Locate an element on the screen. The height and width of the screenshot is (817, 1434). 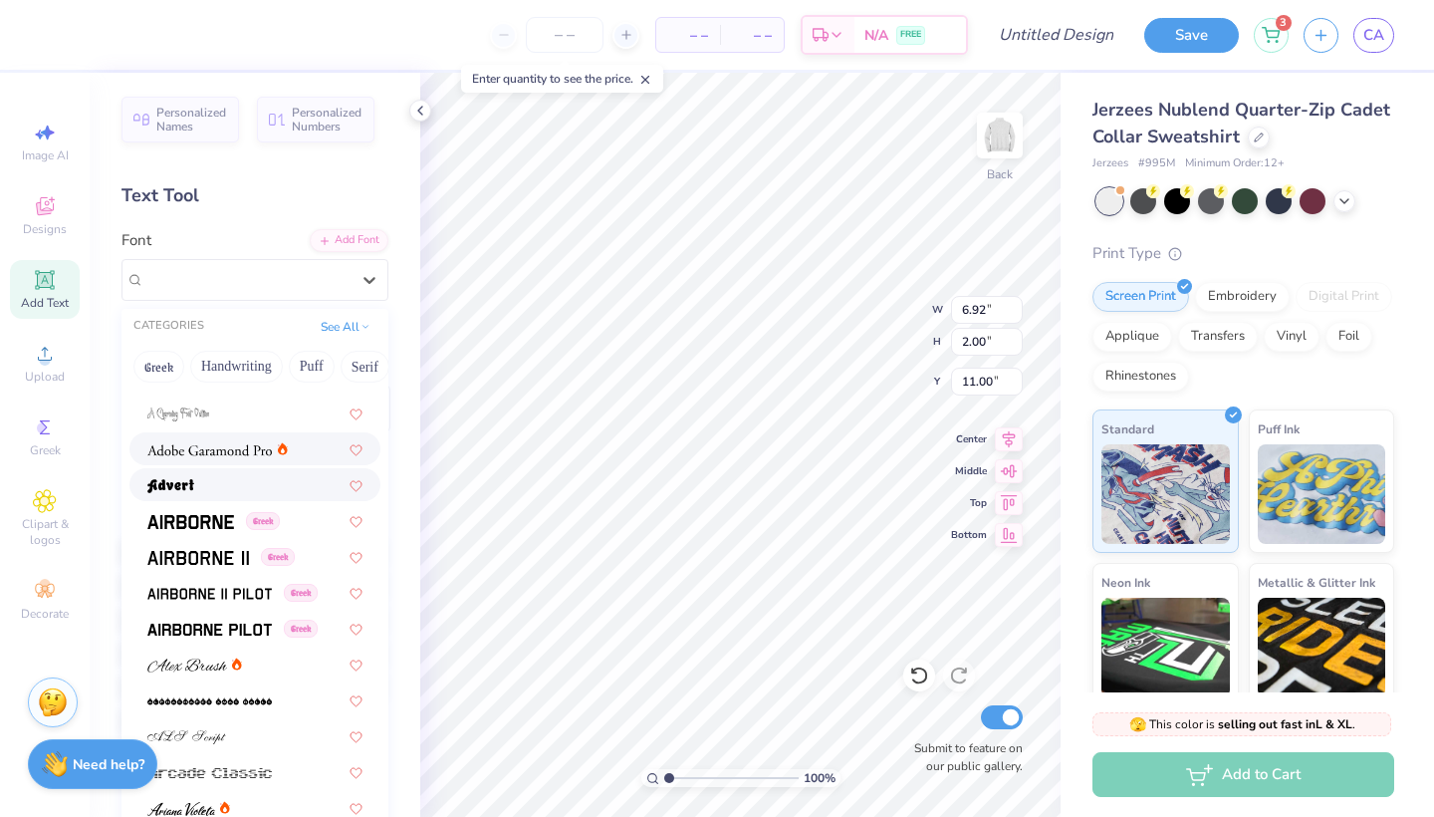
span: Designs is located at coordinates (45, 229).